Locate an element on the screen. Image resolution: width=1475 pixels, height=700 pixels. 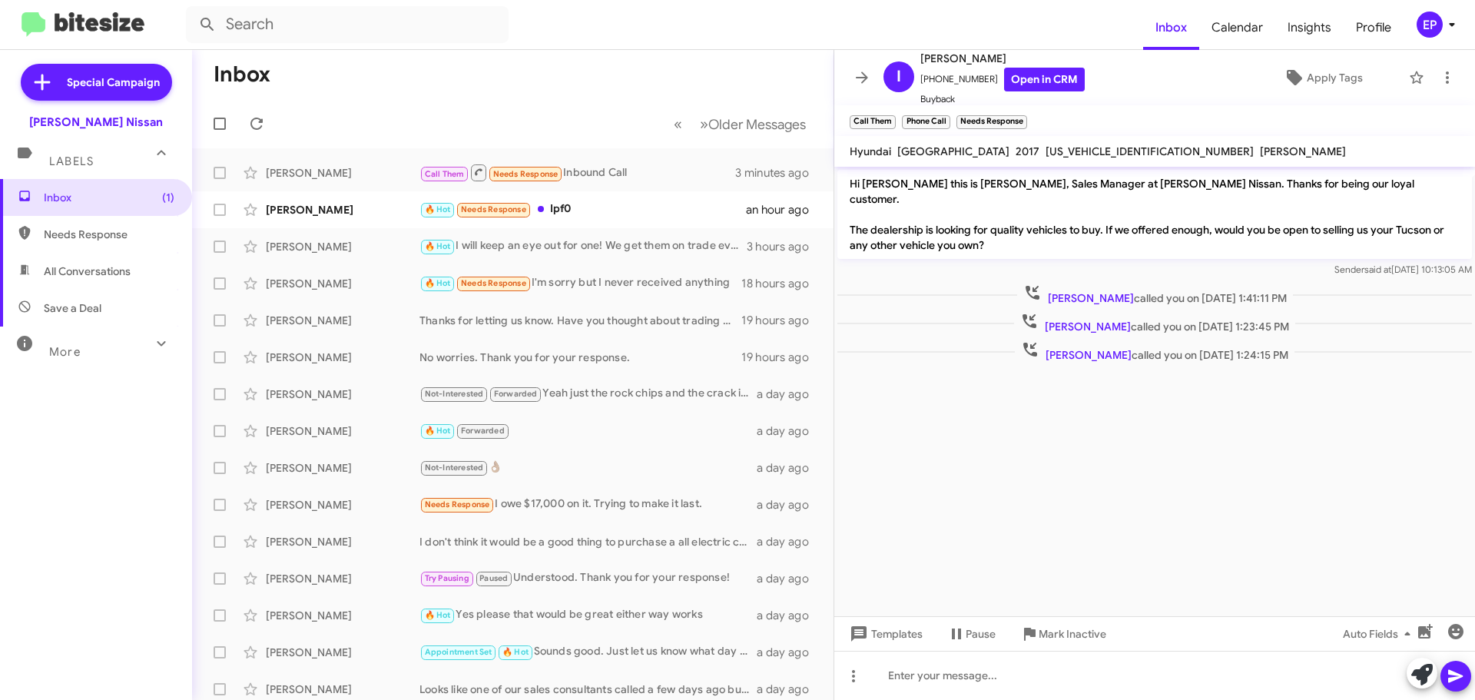
div: Looks like one of our sales consultants called a few days ago but didn't make contact with you. I... is located at coordinates (588, 689).